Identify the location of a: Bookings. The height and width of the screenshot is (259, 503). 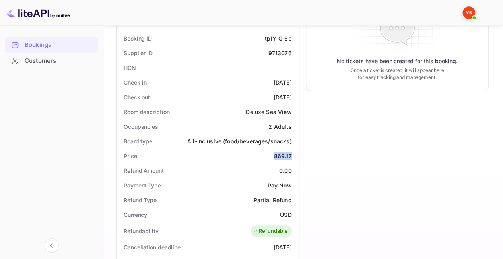
(51, 45).